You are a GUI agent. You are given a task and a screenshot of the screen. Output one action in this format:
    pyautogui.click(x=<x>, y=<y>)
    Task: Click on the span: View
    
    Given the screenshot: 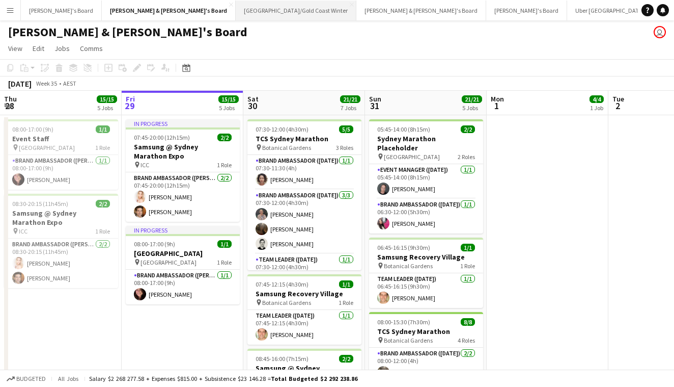 What is the action you would take?
    pyautogui.click(x=15, y=48)
    